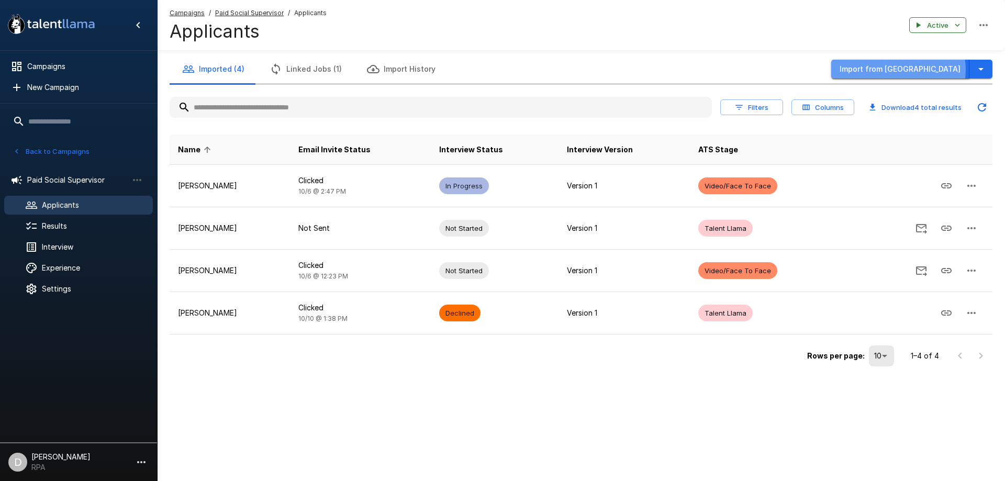  Describe the element at coordinates (925, 356) in the screenshot. I see `p: 1–4 of 4` at that location.